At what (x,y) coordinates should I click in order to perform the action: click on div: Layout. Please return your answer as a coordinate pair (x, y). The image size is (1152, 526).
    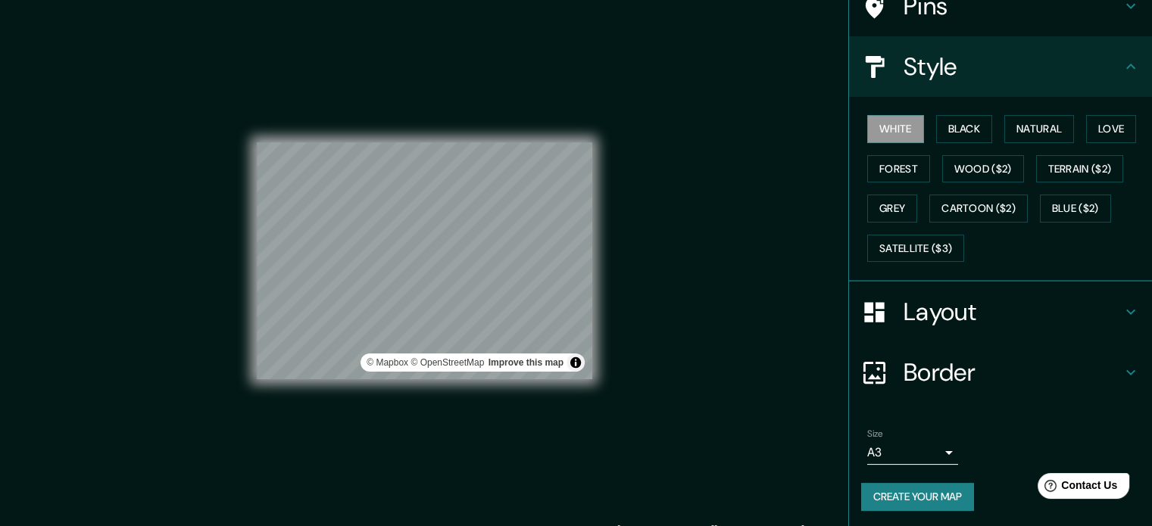
    Looking at the image, I should click on (1000, 312).